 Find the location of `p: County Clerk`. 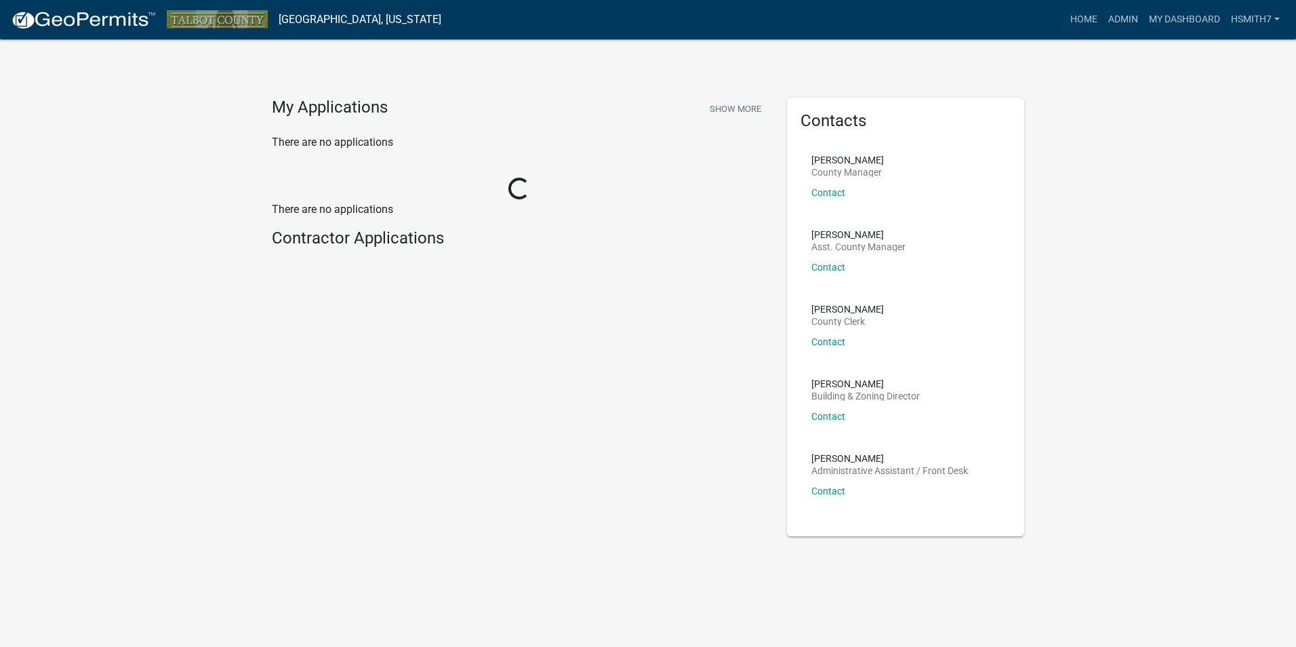

p: County Clerk is located at coordinates (847, 321).